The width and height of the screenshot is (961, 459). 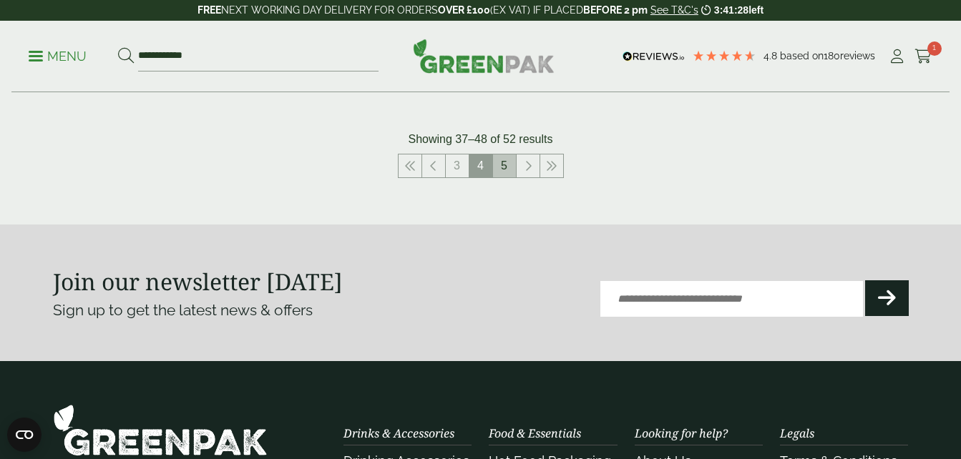 I want to click on p: Menu, so click(x=57, y=57).